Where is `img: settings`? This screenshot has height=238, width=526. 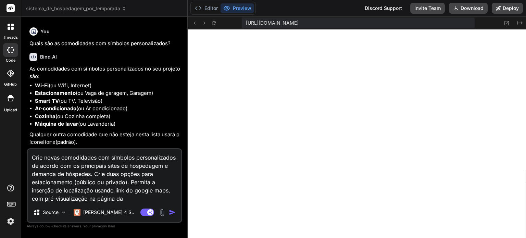
img: settings is located at coordinates (11, 221).